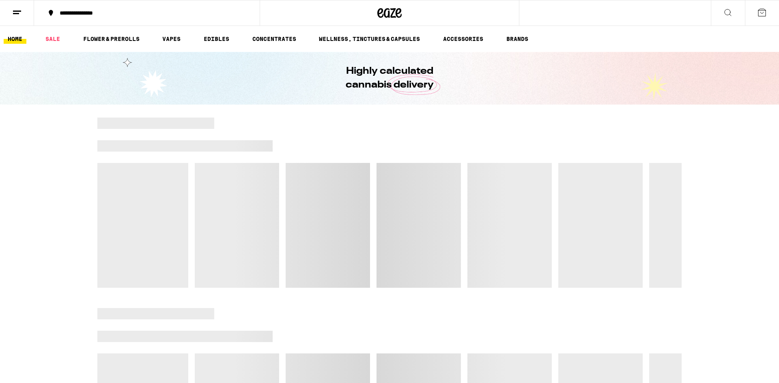 The height and width of the screenshot is (383, 779). I want to click on a: VAPES, so click(171, 39).